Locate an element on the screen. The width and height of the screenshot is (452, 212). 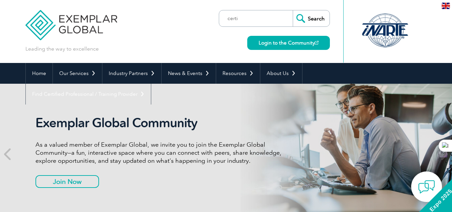
img: contact-chat.png is located at coordinates (426, 187).